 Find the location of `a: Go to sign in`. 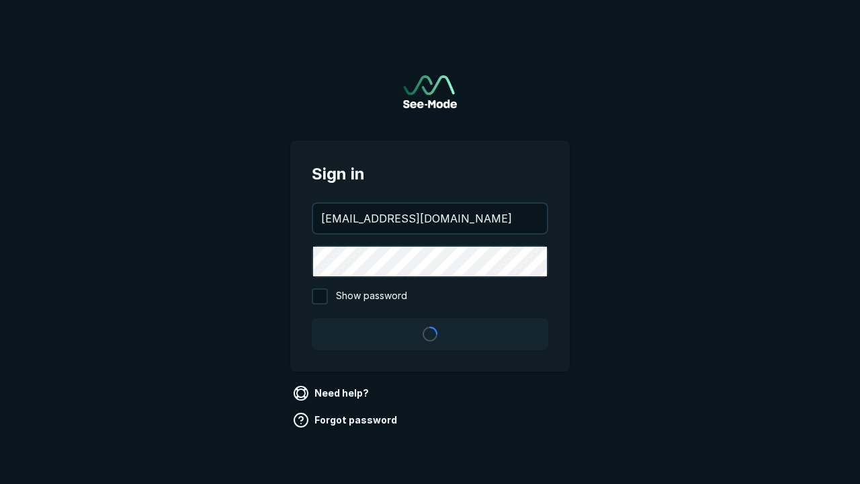

a: Go to sign in is located at coordinates (430, 91).